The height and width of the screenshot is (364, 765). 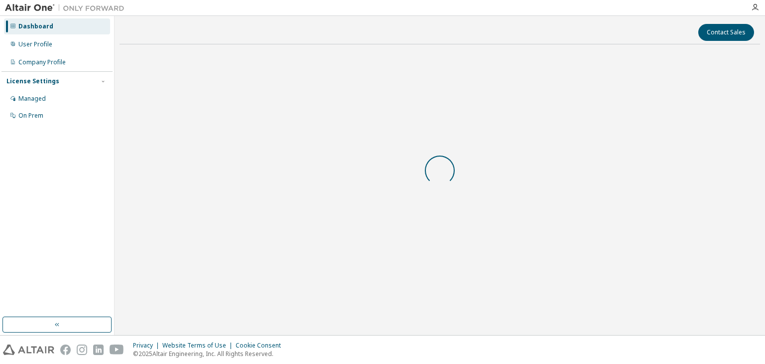 I want to click on div: Cookie Consent, so click(x=261, y=345).